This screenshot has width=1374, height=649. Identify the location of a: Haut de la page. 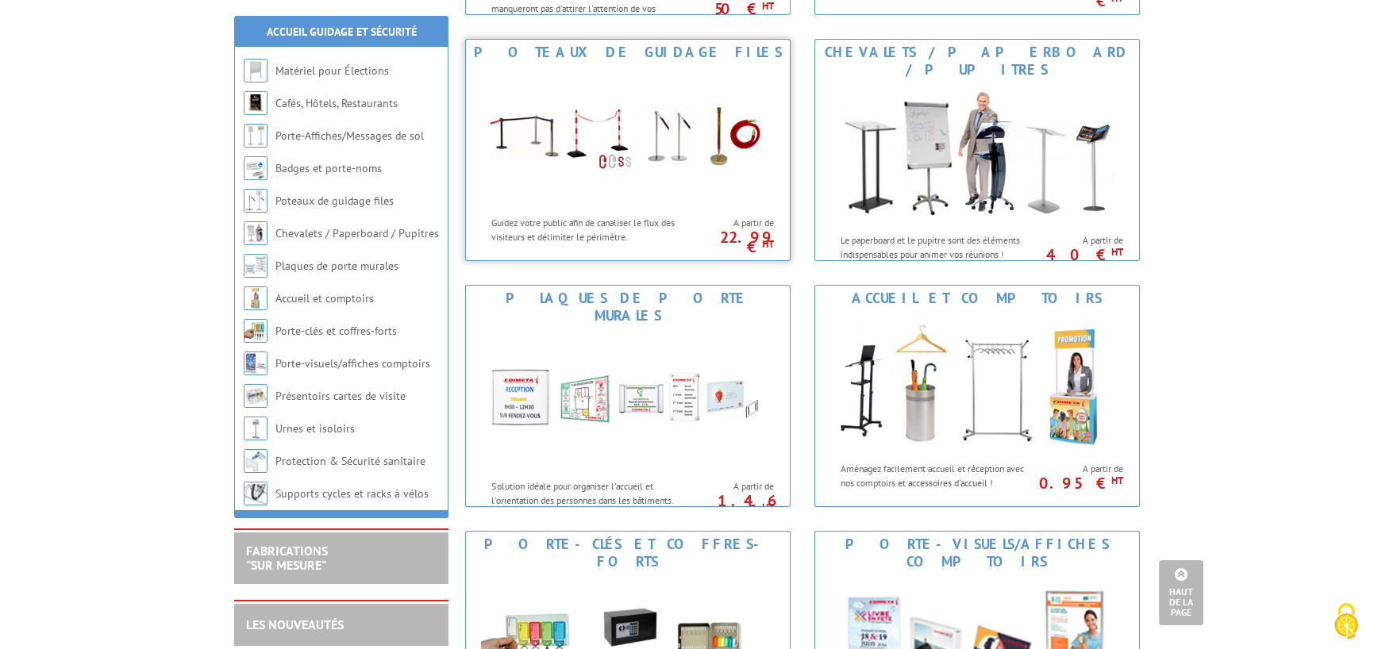
(1181, 593).